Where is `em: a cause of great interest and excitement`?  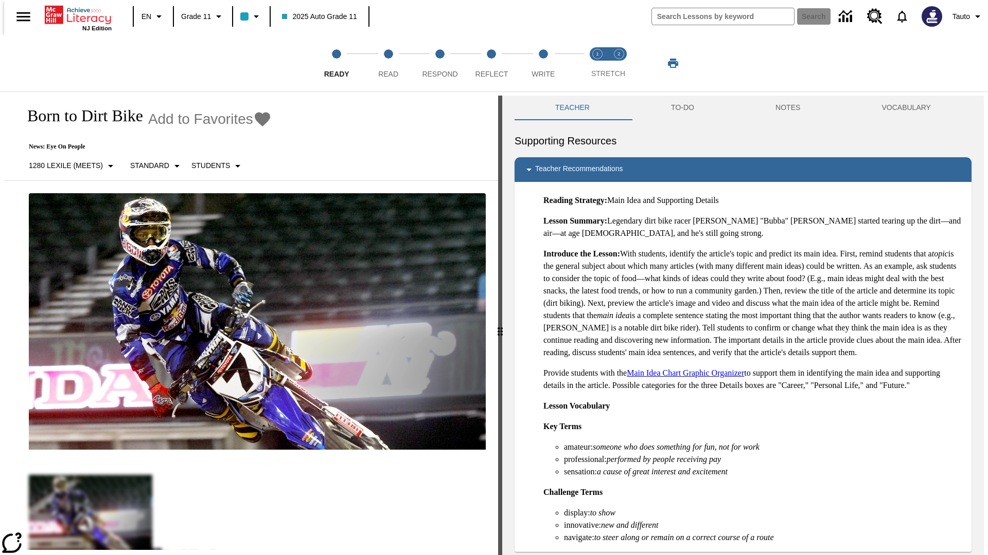
em: a cause of great interest and excitement is located at coordinates (662, 472).